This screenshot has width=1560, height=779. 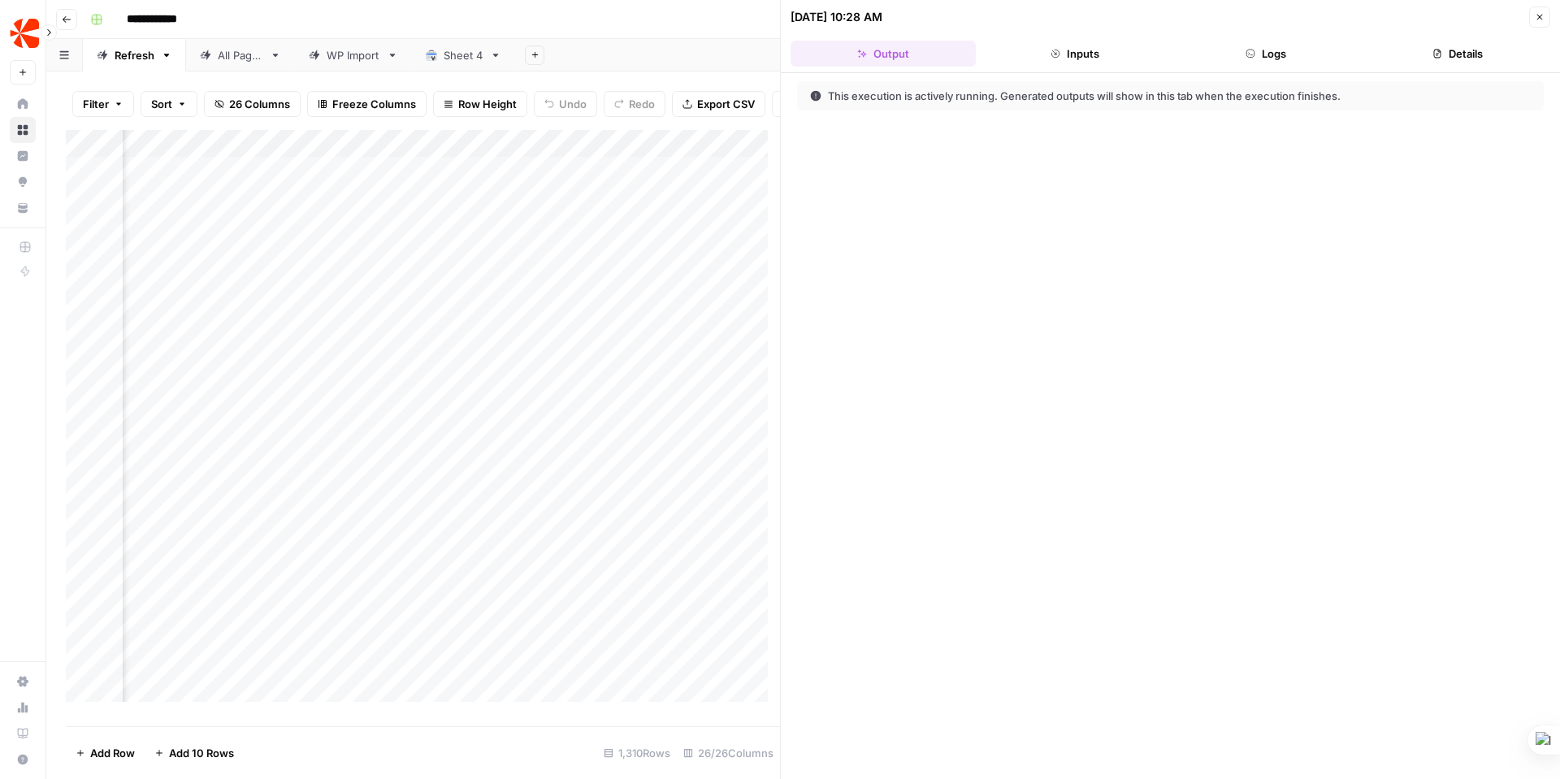 I want to click on span: Filter, so click(x=96, y=104).